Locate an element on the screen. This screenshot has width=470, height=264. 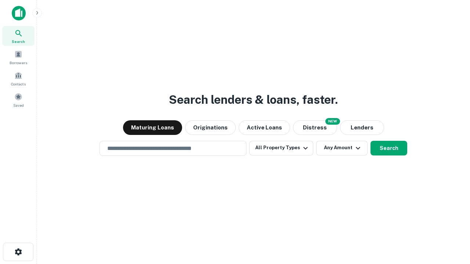
div: Contacts is located at coordinates (18, 79).